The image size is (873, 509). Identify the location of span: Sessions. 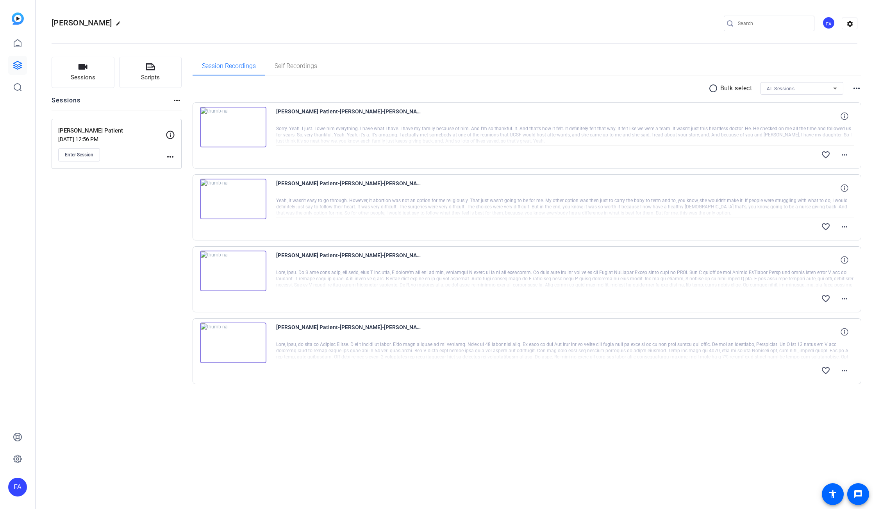
(83, 77).